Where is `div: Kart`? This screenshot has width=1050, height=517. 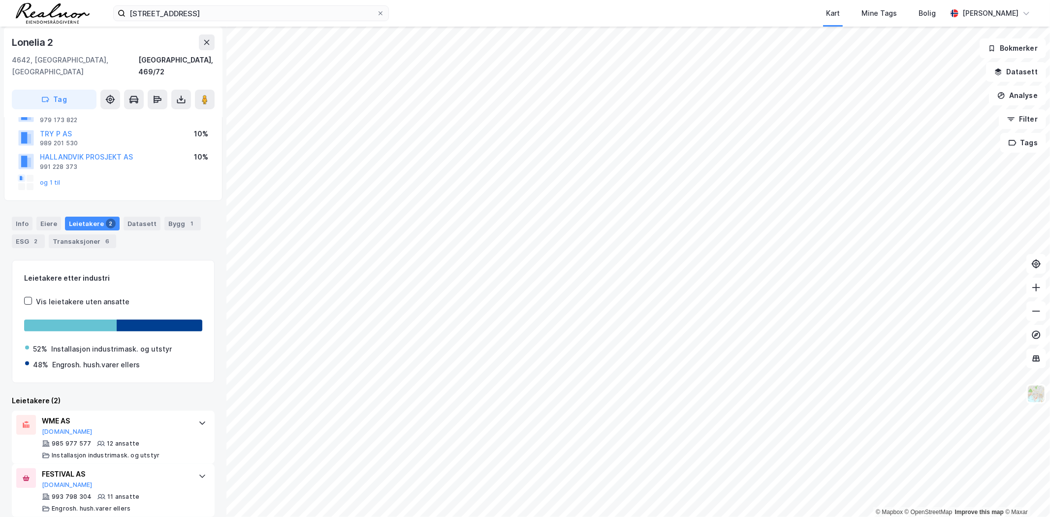
div: Kart is located at coordinates (833, 13).